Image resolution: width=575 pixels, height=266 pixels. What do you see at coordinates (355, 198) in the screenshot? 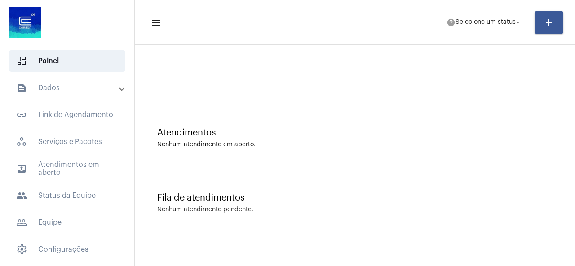
I see `div: Fila de atendimentos` at bounding box center [355, 198].